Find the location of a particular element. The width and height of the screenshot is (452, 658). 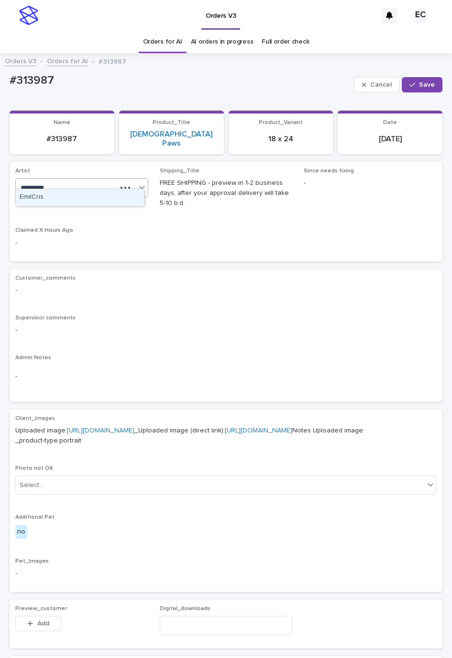

a: Full order check is located at coordinates (285, 42).